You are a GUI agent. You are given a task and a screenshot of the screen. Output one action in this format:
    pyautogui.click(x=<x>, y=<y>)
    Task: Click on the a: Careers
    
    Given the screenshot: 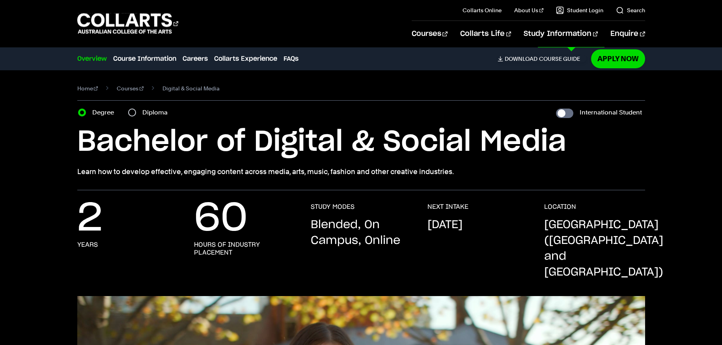 What is the action you would take?
    pyautogui.click(x=195, y=59)
    